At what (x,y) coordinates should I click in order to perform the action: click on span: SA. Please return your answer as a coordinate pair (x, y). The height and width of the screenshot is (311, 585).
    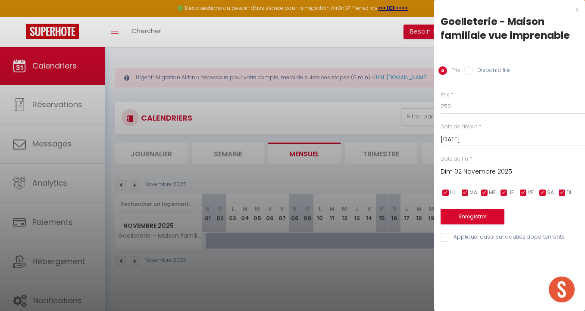
    Looking at the image, I should click on (551, 193).